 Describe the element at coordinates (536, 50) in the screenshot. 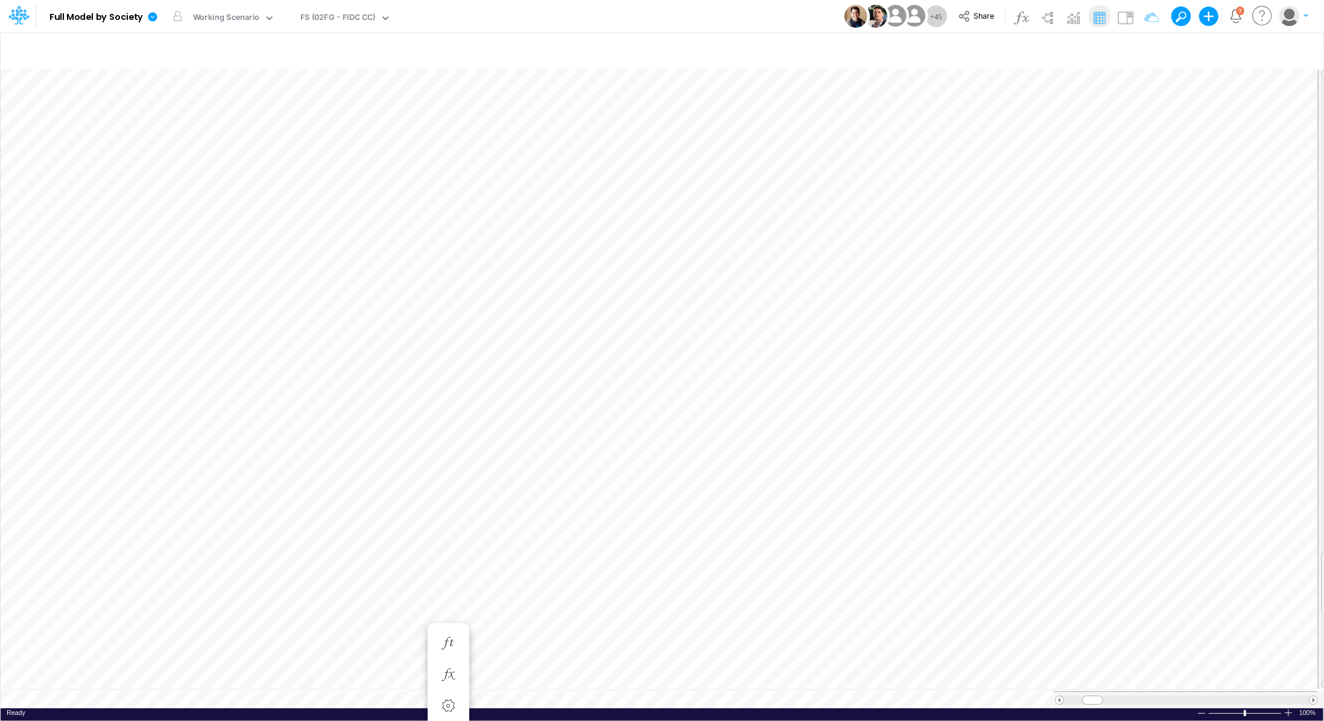

I see `input: Type a title here` at that location.